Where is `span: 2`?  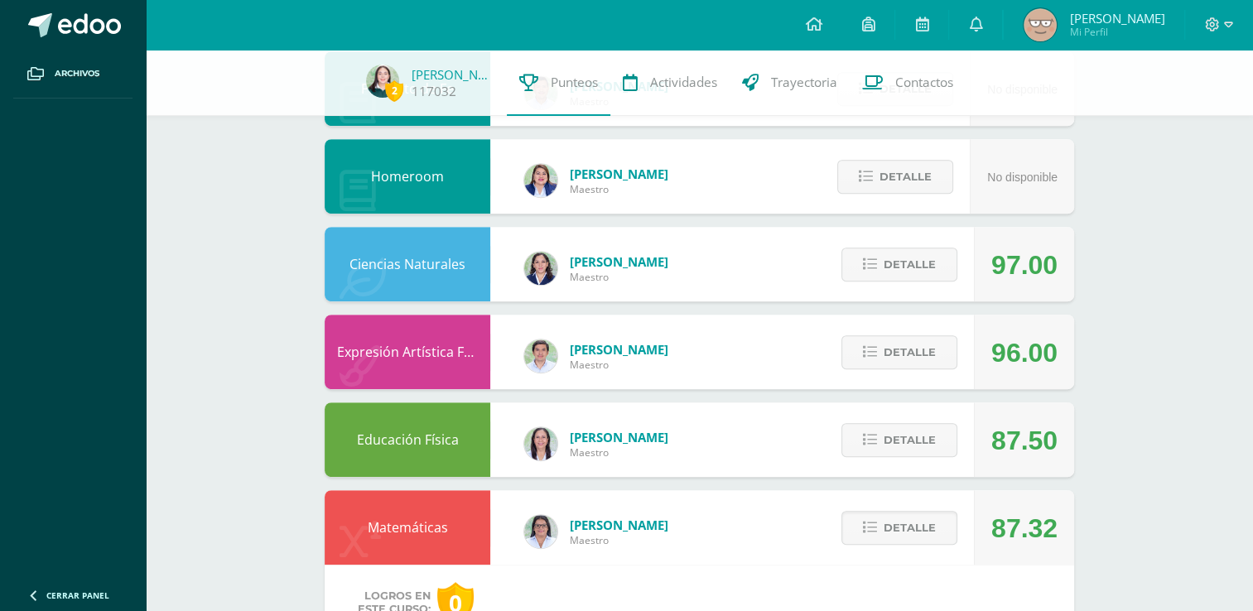
span: 2 is located at coordinates (394, 90).